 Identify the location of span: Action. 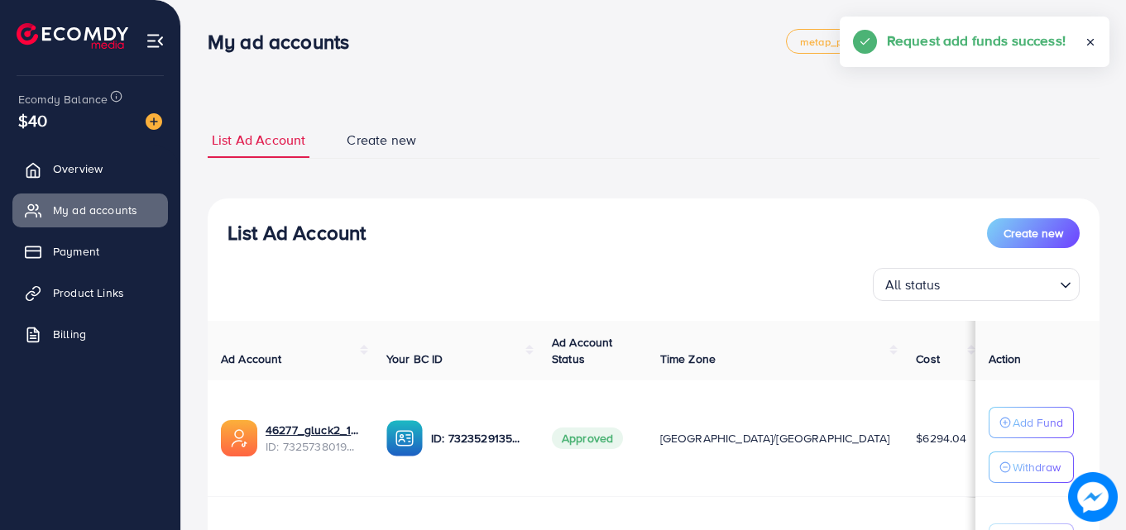
(1005, 359).